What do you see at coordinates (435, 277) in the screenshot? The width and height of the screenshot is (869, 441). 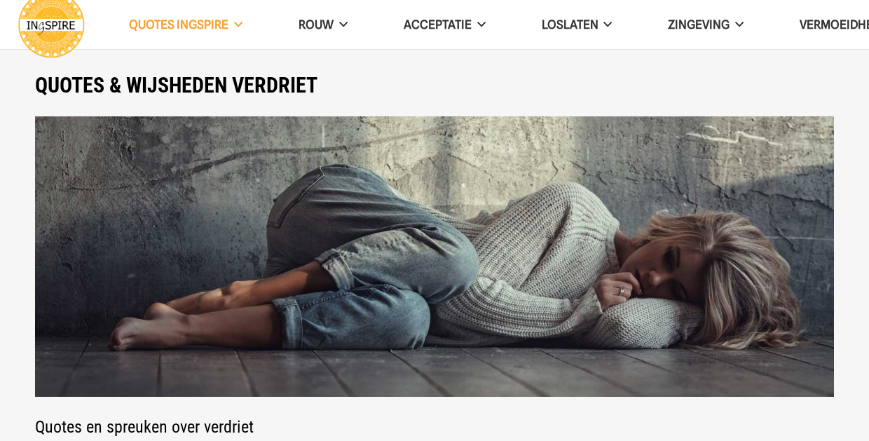 I see `h2: Quotes en spreuken over verdriet` at bounding box center [435, 277].